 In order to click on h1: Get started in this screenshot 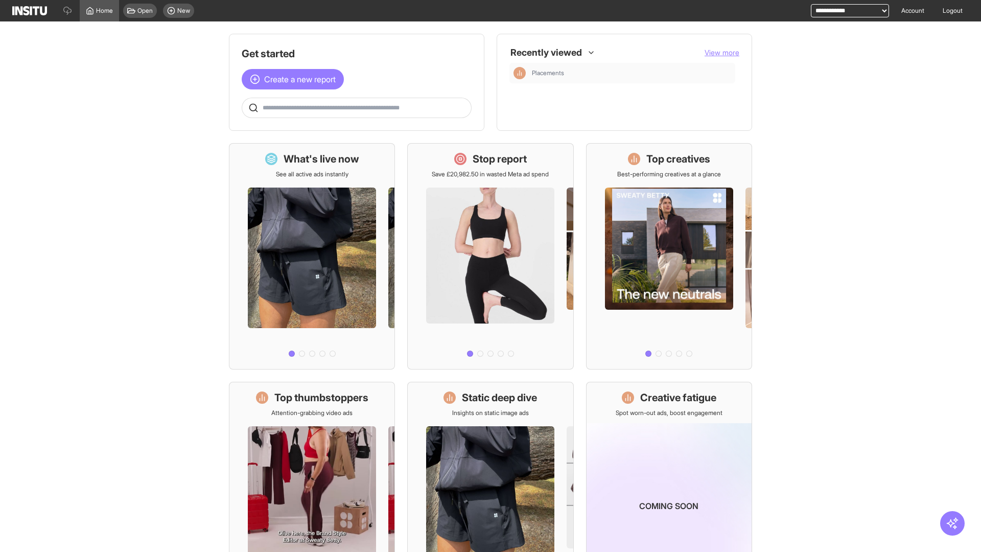, I will do `click(356, 54)`.